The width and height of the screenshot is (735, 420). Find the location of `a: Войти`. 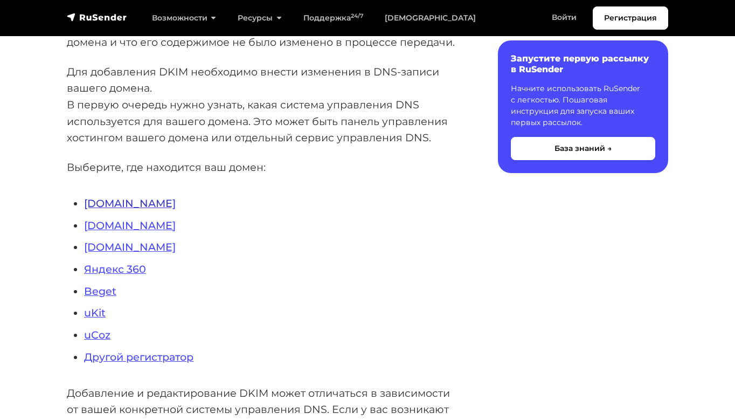

a: Войти is located at coordinates (565, 17).